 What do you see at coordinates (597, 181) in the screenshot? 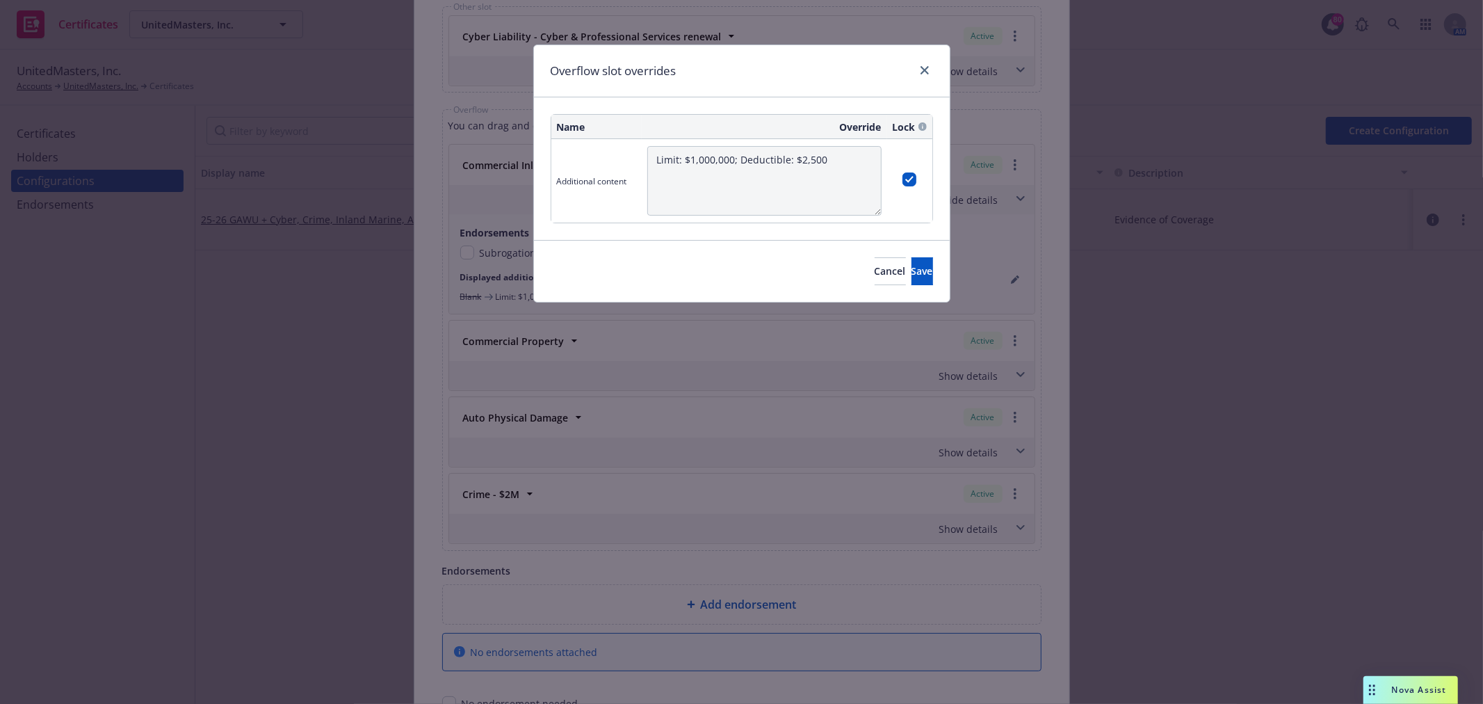
I see `td: Additional content` at bounding box center [597, 181].